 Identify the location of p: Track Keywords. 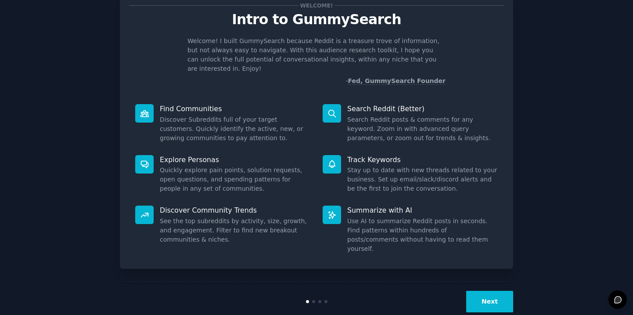
(422, 159).